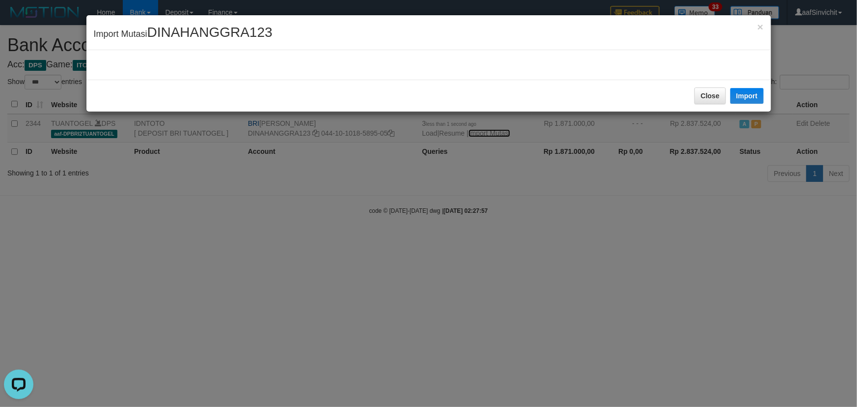 The width and height of the screenshot is (857, 407). I want to click on button: Import, so click(747, 96).